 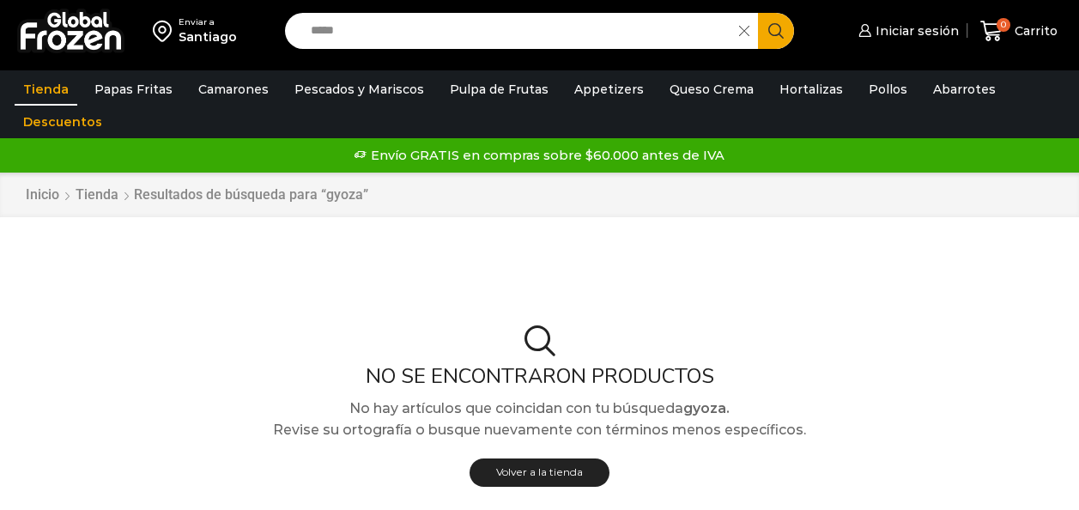 I want to click on a: Papas Fritas, so click(x=133, y=89).